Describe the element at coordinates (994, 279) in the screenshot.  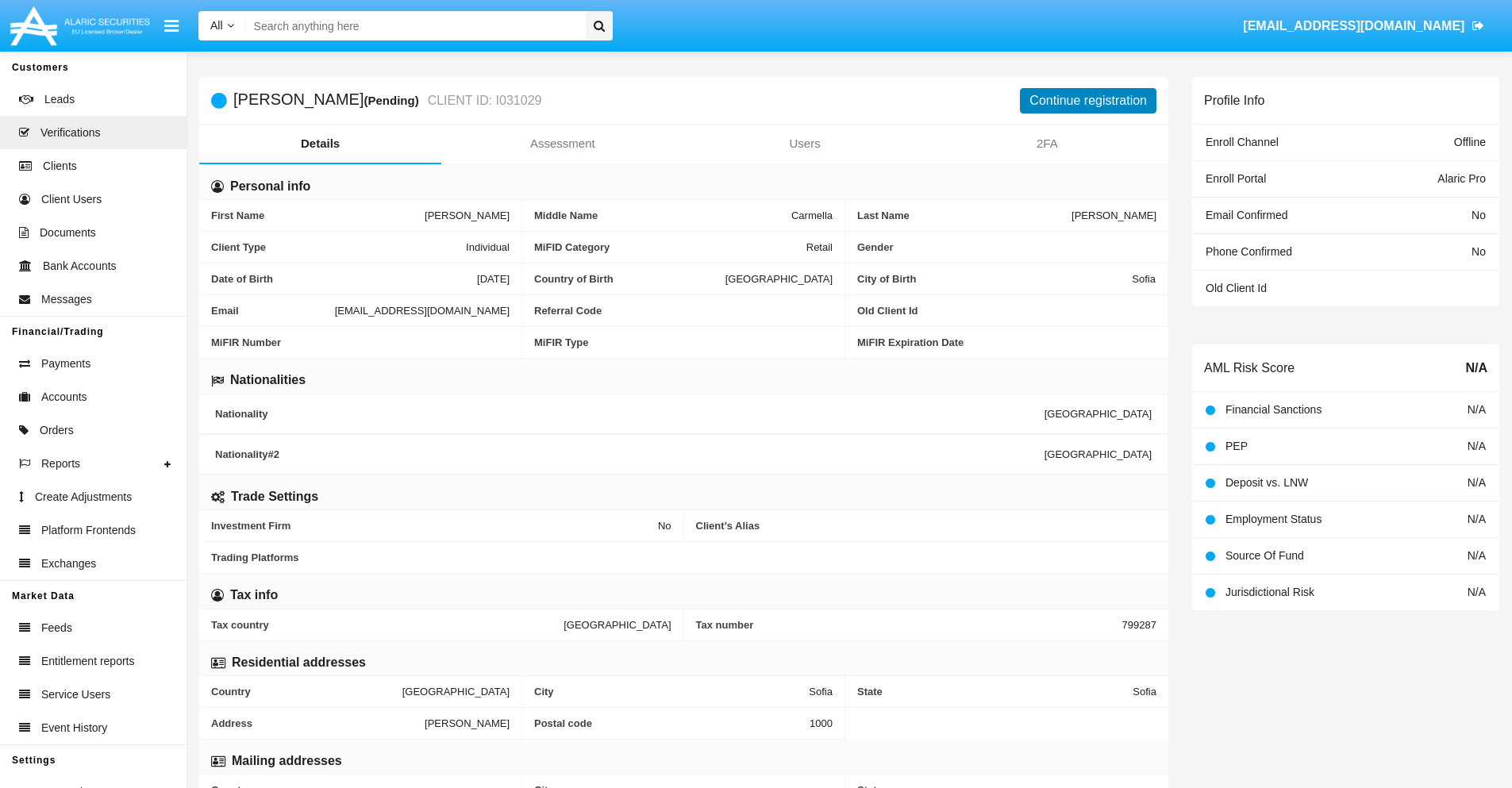
I see `span: City of Birth` at that location.